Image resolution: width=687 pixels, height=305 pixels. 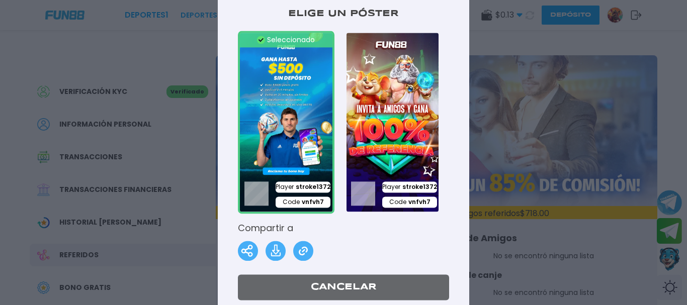 I want to click on img: Share Link, so click(x=303, y=251).